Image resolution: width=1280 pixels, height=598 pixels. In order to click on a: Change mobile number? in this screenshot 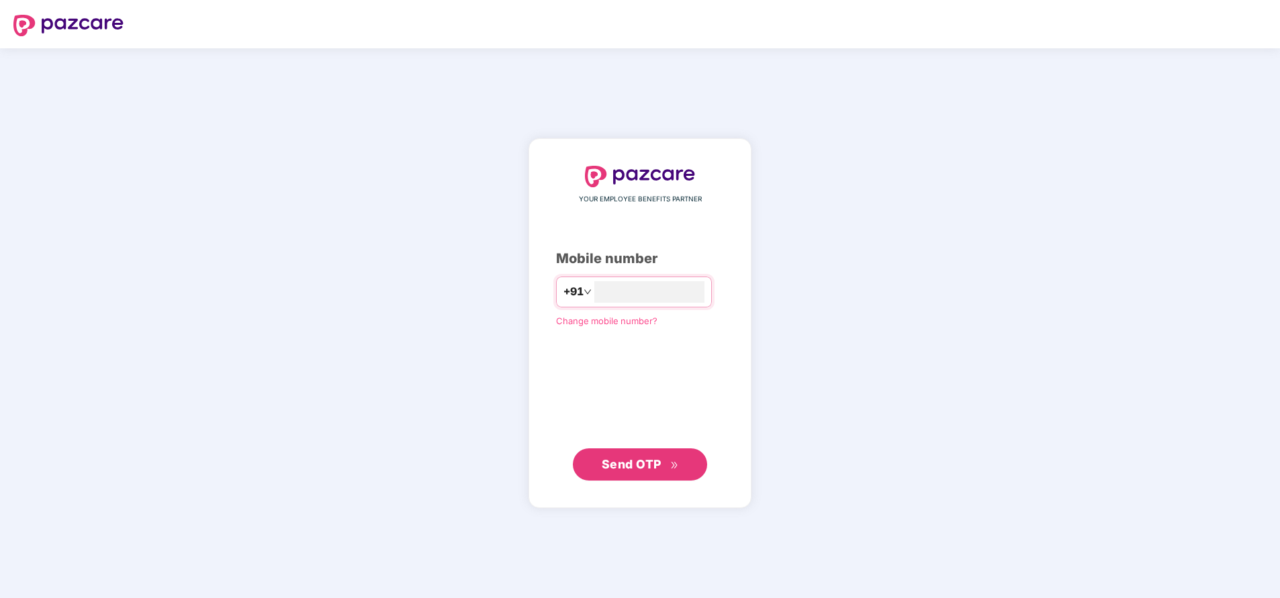, I will do `click(607, 321)`.